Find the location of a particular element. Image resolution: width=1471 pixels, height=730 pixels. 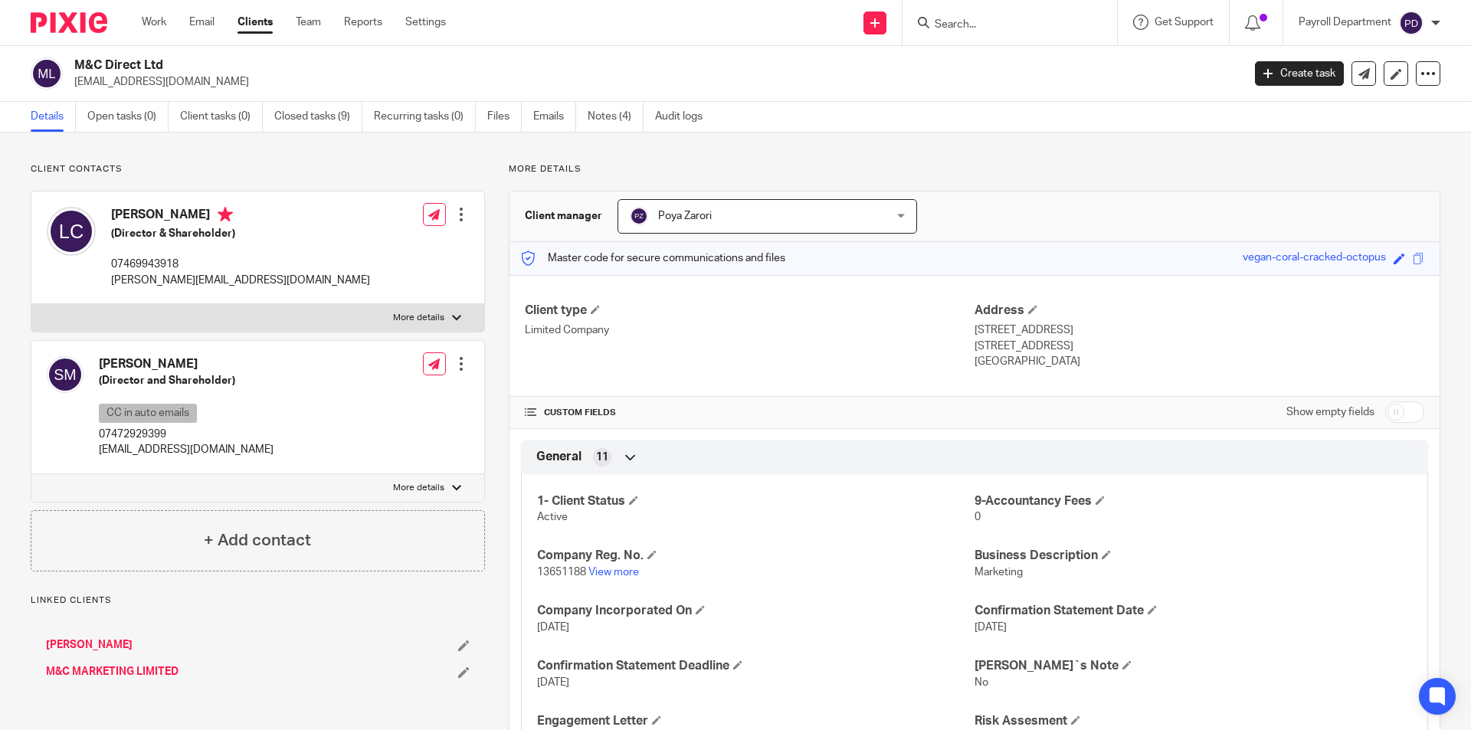

a: Settings is located at coordinates (425, 22).